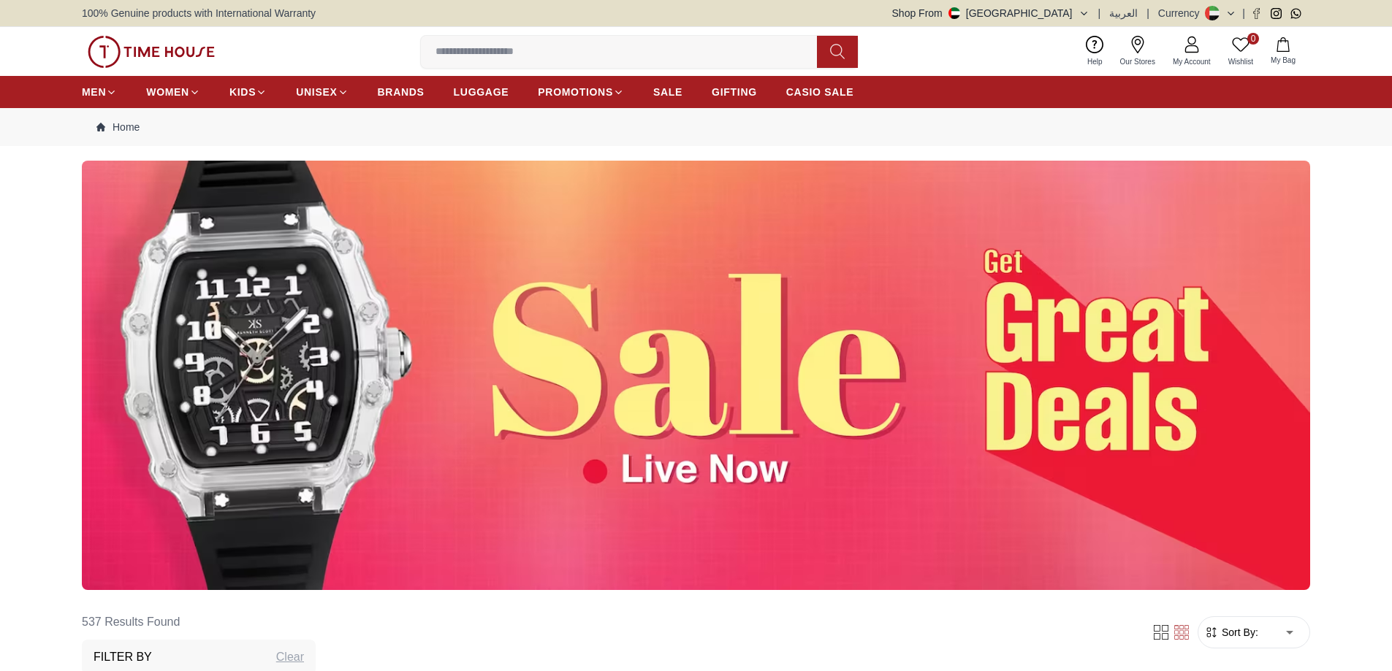  What do you see at coordinates (1137, 61) in the screenshot?
I see `span: Our Stores` at bounding box center [1137, 61].